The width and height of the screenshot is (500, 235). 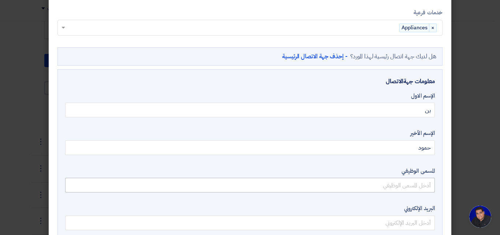 I want to click on a: Open chat, so click(x=480, y=216).